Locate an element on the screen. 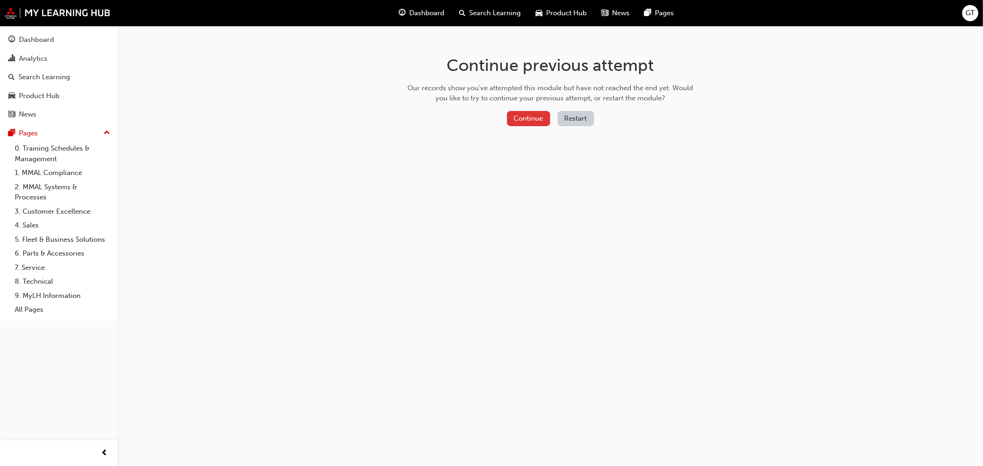 This screenshot has width=983, height=466. img: mmal is located at coordinates (58, 13).